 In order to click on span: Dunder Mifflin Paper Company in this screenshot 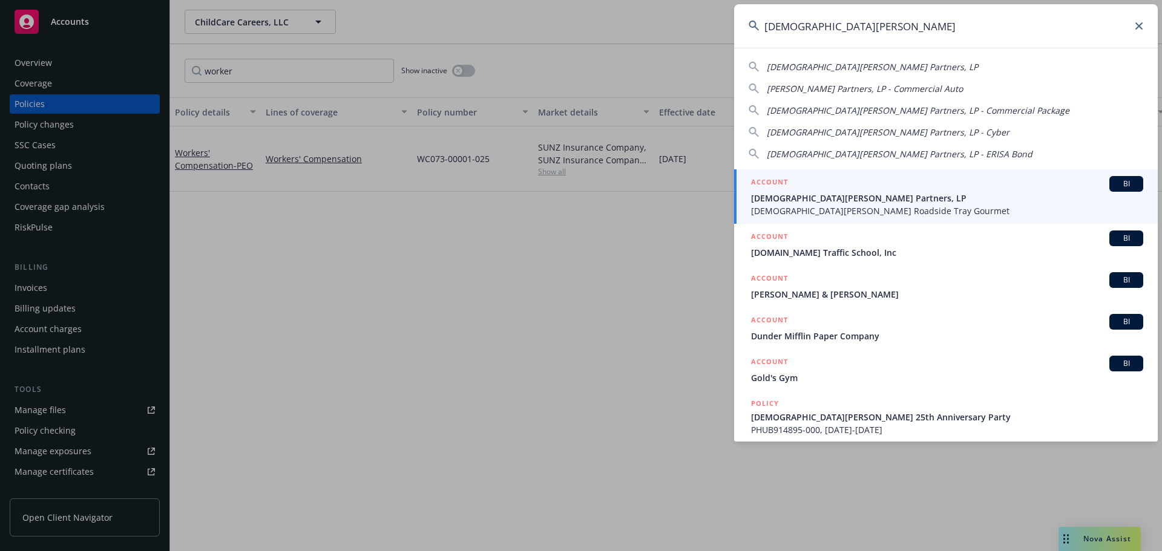, I will do `click(947, 336)`.